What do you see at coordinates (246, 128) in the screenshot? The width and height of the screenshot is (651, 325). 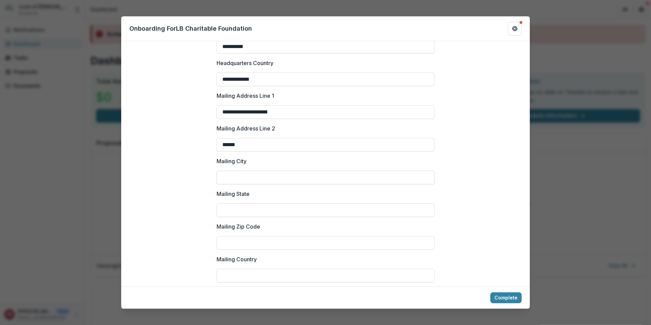 I see `p: Mailing Address Line 2` at bounding box center [246, 128].